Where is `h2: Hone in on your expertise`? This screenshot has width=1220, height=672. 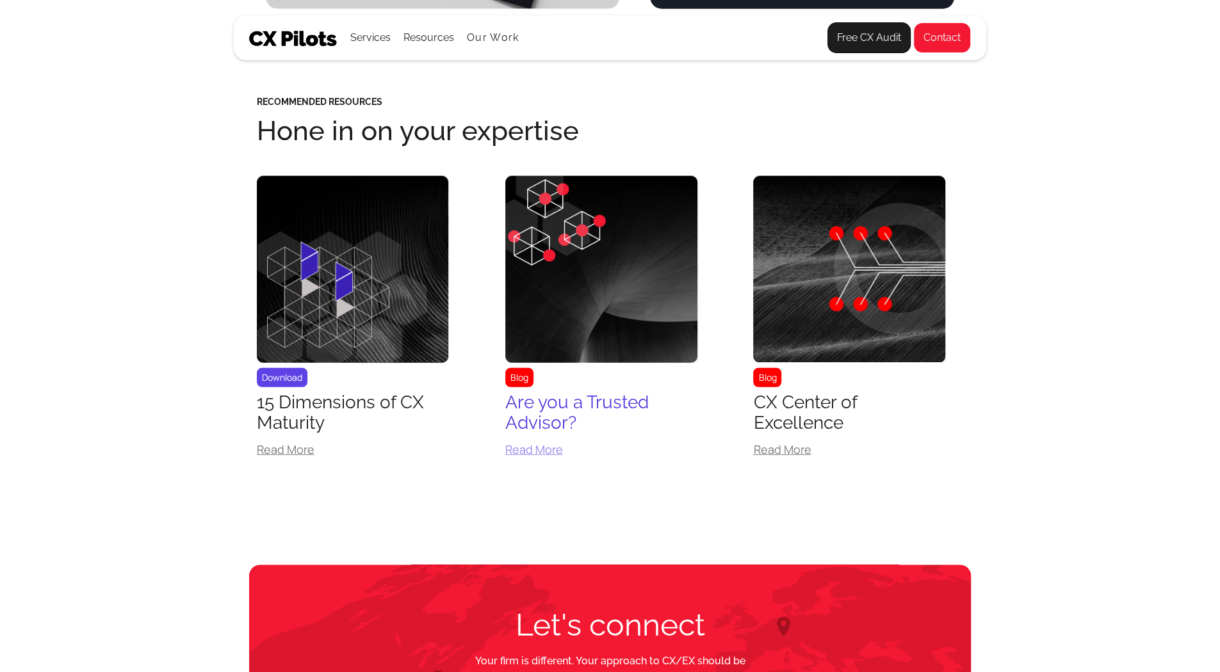 h2: Hone in on your expertise is located at coordinates (609, 131).